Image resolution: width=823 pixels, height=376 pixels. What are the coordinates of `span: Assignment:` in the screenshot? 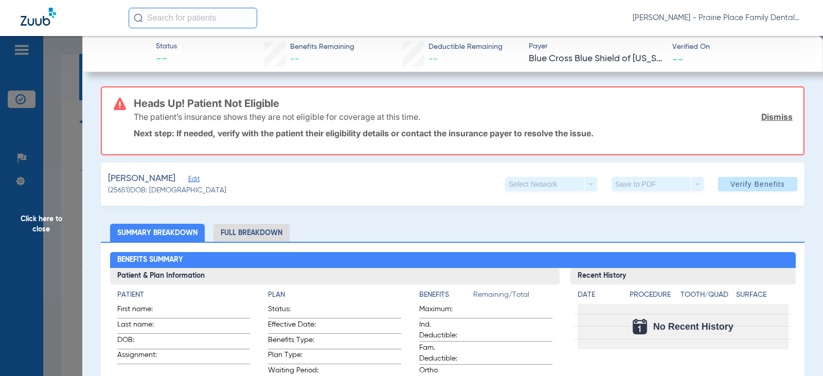 It's located at (143, 357).